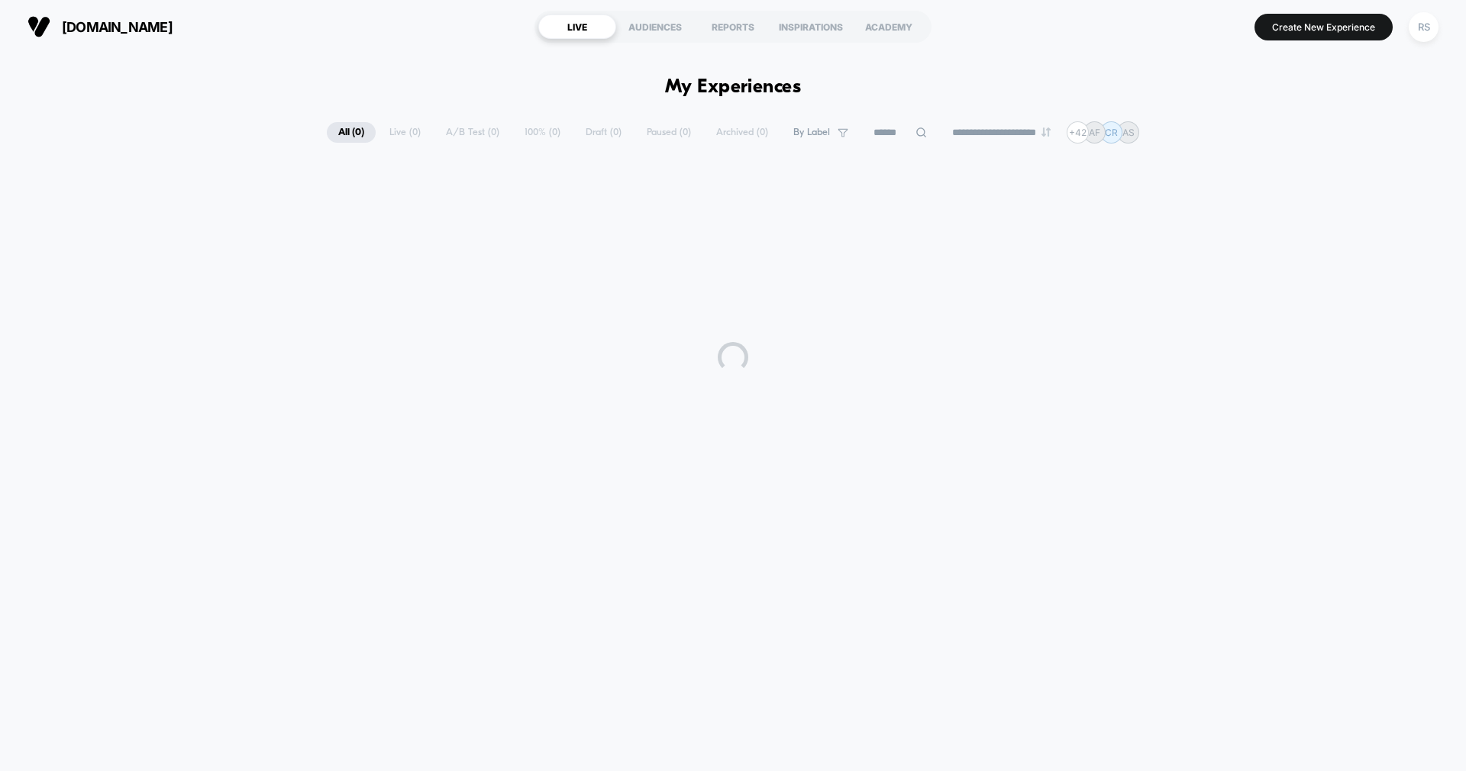 This screenshot has width=1466, height=771. What do you see at coordinates (1129, 132) in the screenshot?
I see `p: AS` at bounding box center [1129, 132].